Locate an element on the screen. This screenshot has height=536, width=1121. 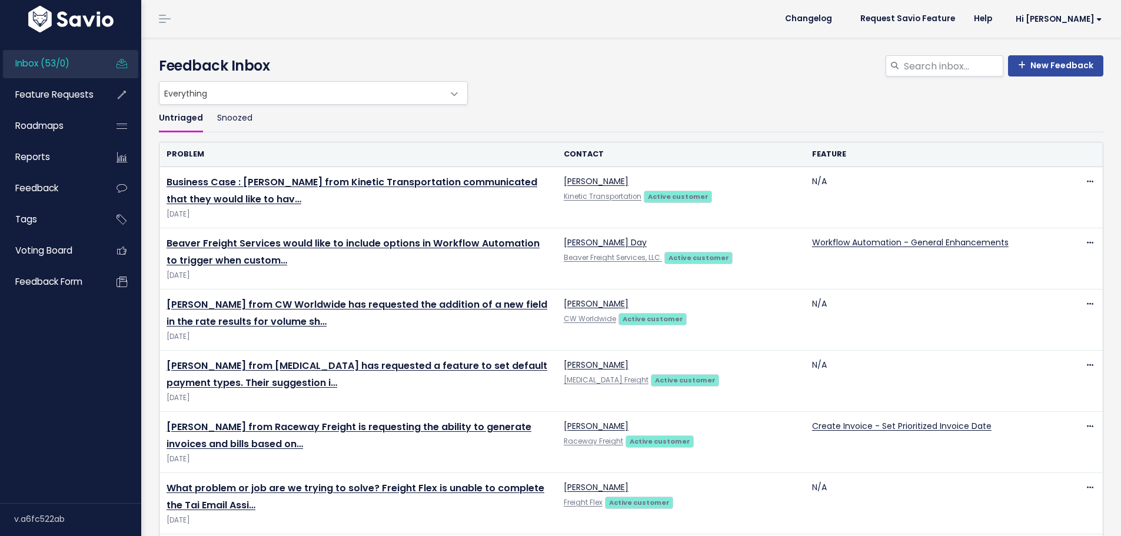
a: Beaver Freight Services would like to include options in Workflow Automation to trigger when custom… is located at coordinates (353, 252).